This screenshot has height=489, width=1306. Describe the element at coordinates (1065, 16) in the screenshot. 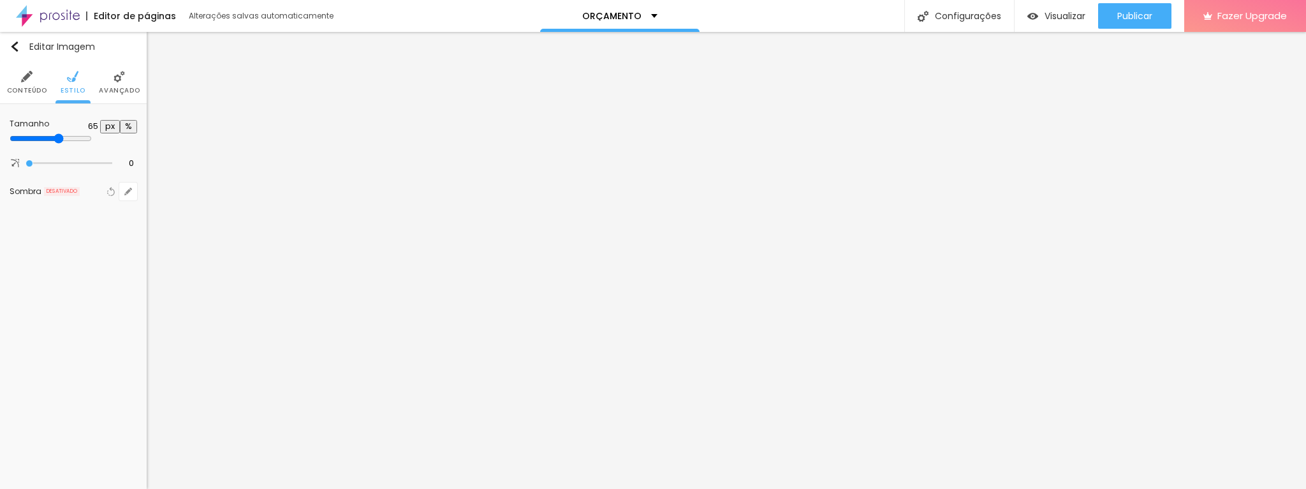

I see `span: Visualizar` at that location.